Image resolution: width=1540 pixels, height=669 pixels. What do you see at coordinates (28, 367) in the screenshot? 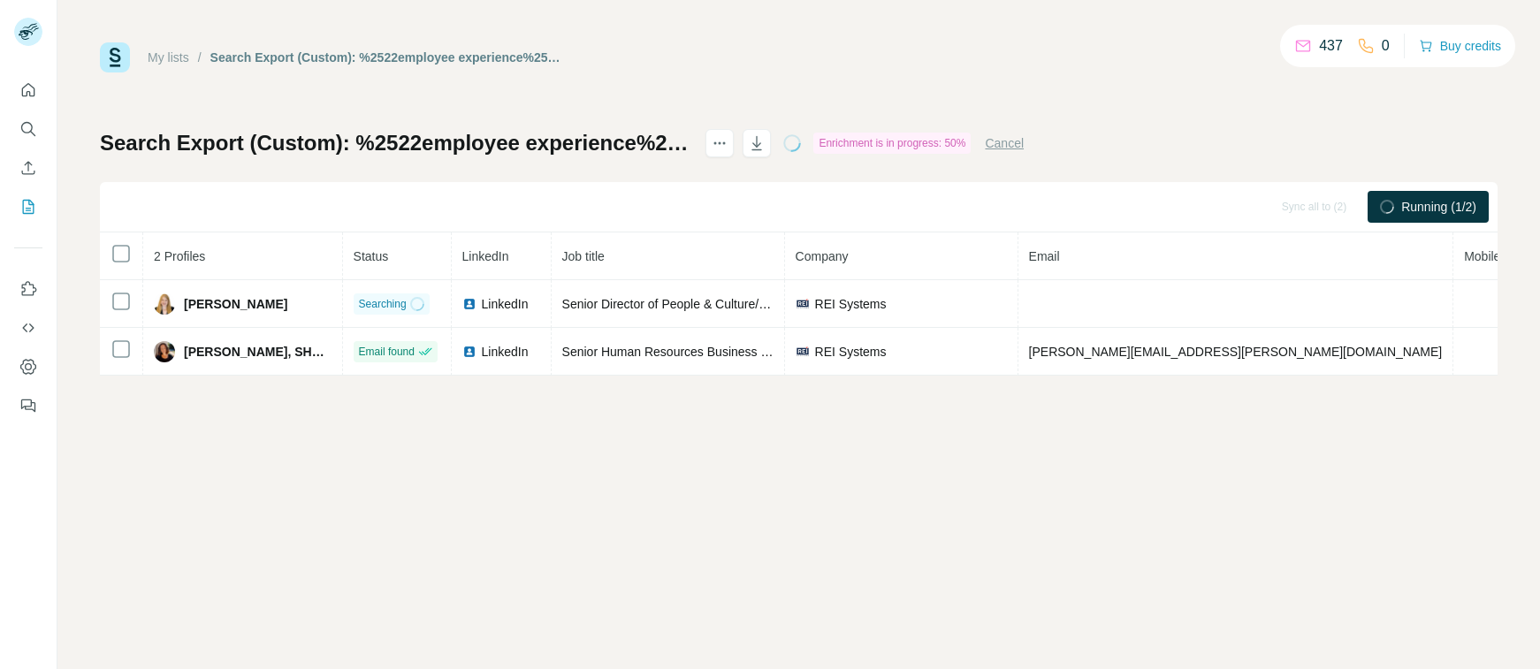
I see `button: Dashboard` at bounding box center [28, 367].